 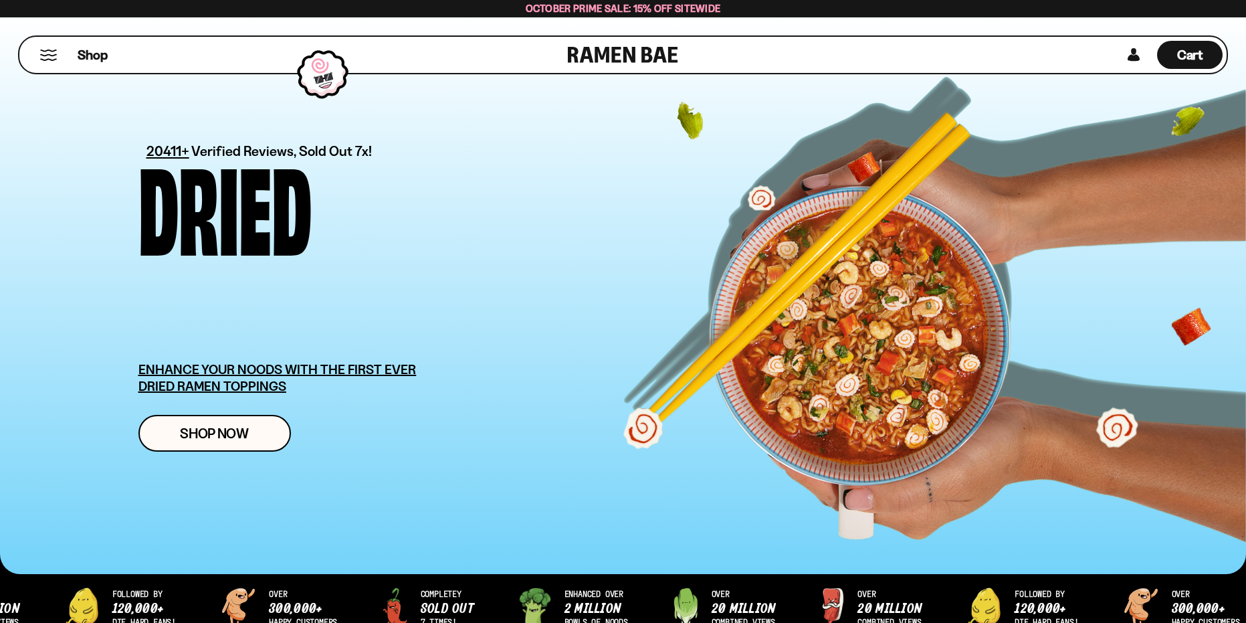 I want to click on div: Cart, so click(x=1190, y=55).